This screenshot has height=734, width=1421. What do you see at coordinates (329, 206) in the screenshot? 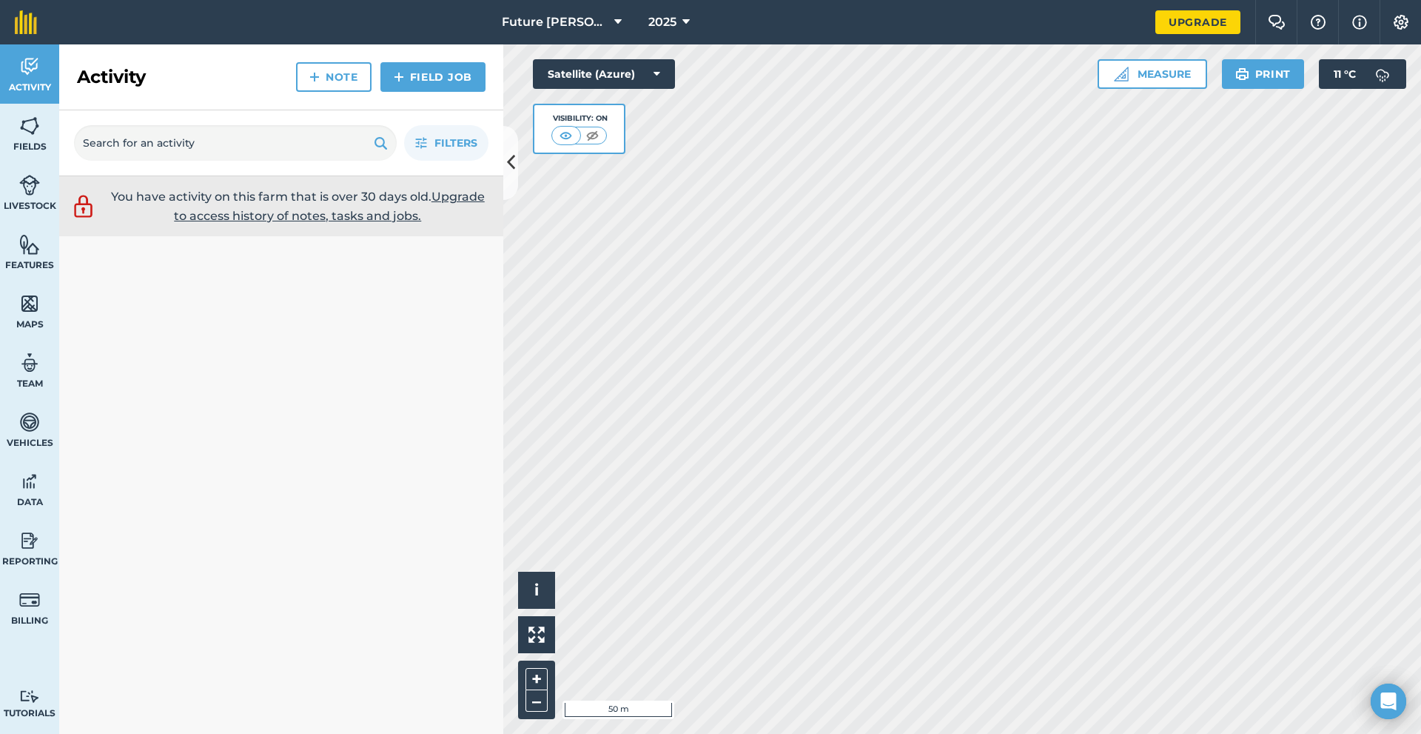
I see `a: Upgrade to access history of notes, tasks and jobs.` at bounding box center [329, 206].